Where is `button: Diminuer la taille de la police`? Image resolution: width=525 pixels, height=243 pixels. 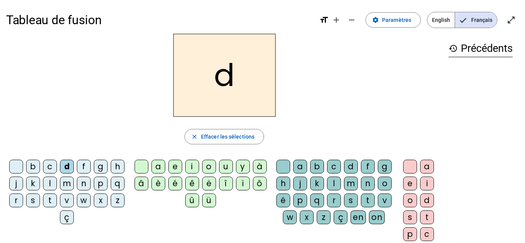
button: Diminuer la taille de la police is located at coordinates (352, 20).